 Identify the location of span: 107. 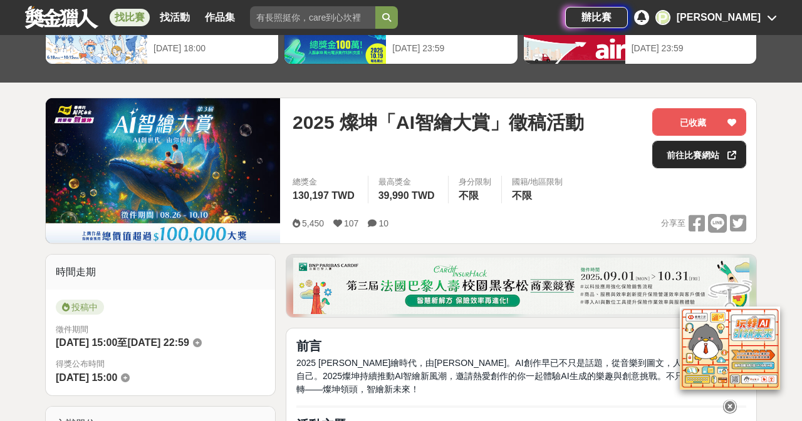
(351, 224).